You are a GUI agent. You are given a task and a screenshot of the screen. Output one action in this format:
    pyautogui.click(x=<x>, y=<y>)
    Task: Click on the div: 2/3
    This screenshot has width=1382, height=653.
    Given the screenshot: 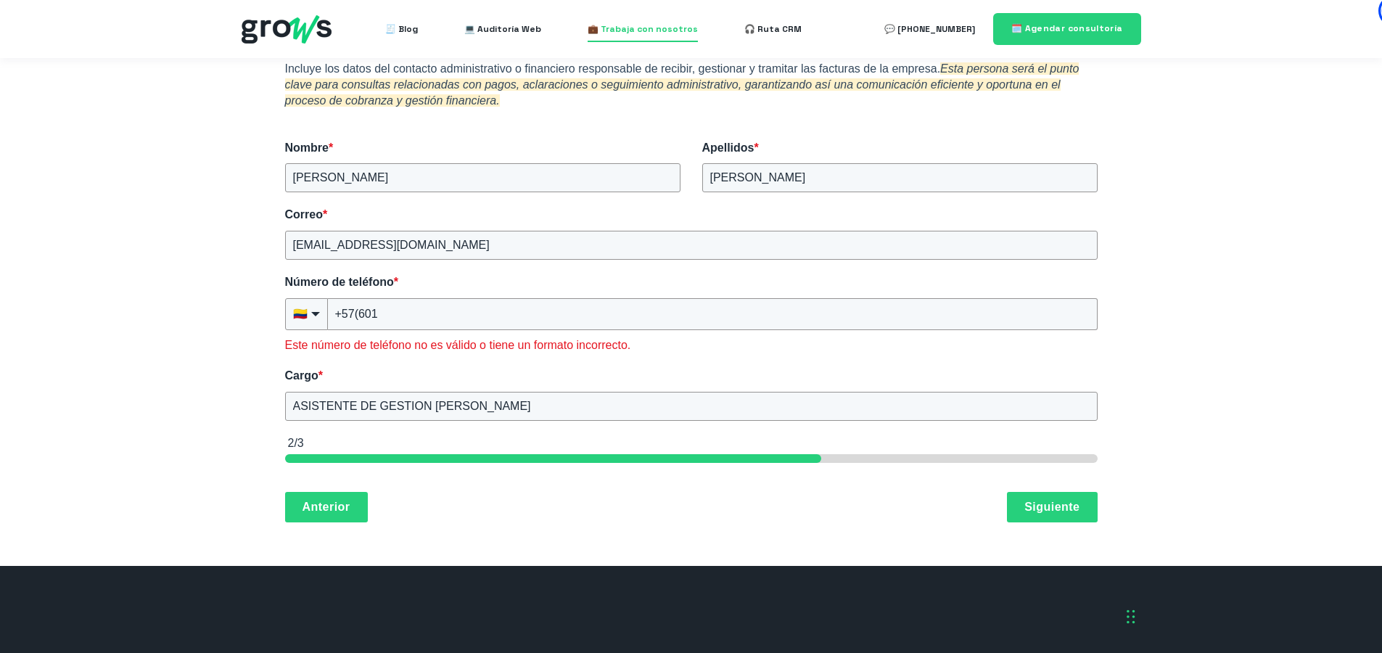 What is the action you would take?
    pyautogui.click(x=693, y=443)
    